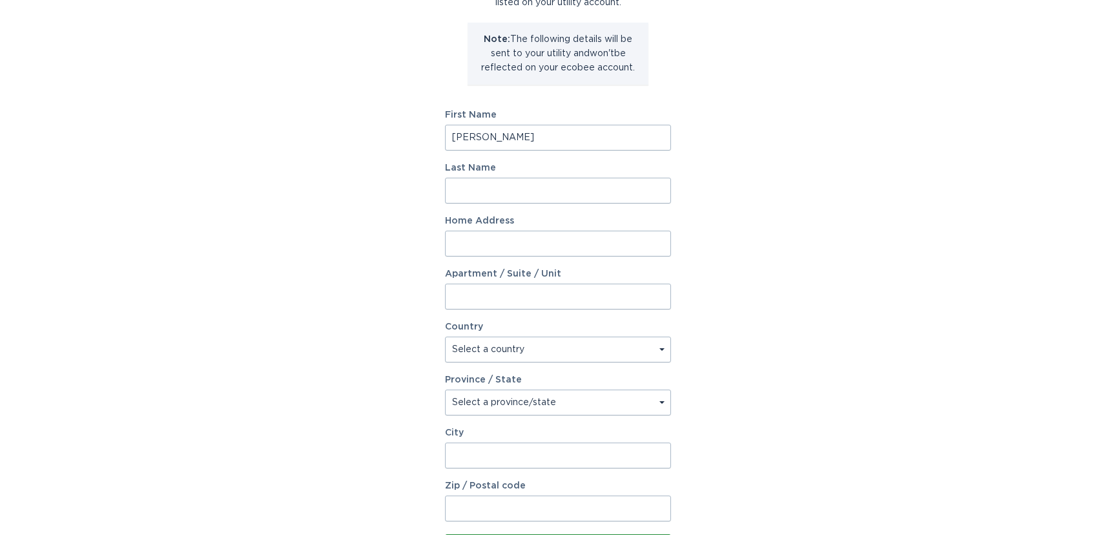  What do you see at coordinates (558, 274) in the screenshot?
I see `label: Apartment / Suite / Unit` at bounding box center [558, 274].